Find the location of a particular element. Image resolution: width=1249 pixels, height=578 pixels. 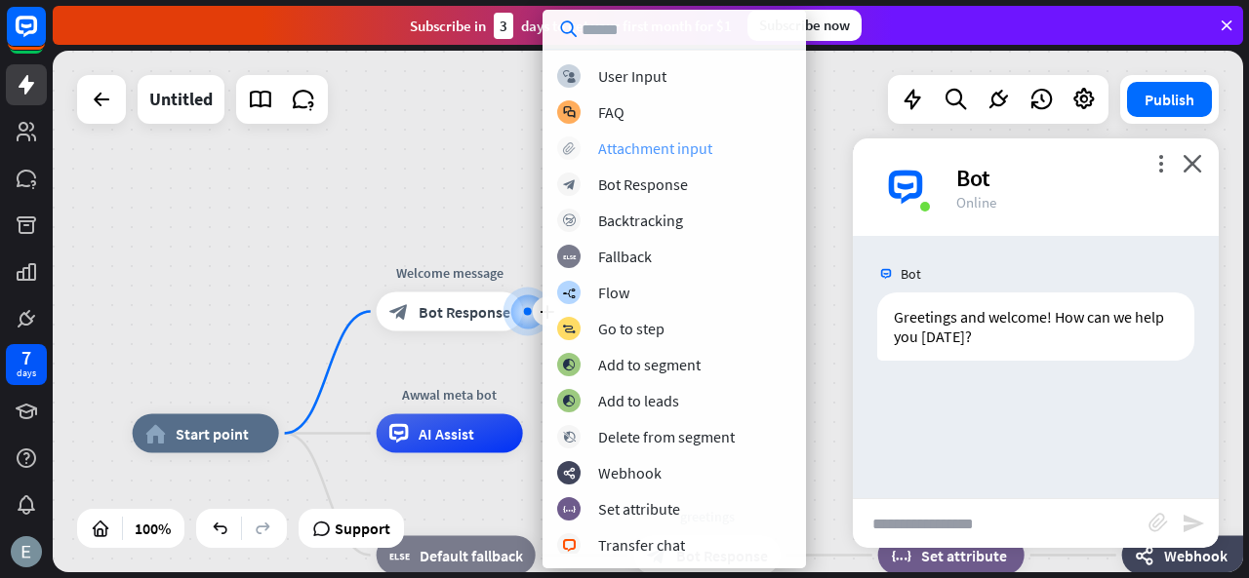

span: Support is located at coordinates (362, 529).